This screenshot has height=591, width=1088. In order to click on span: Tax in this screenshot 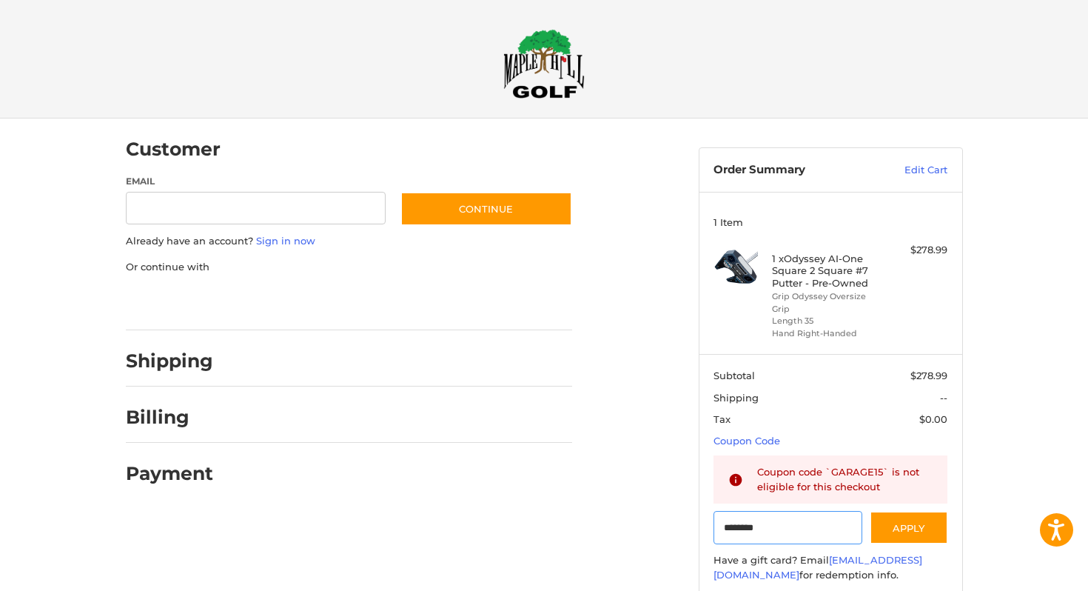, I will do `click(722, 419)`.